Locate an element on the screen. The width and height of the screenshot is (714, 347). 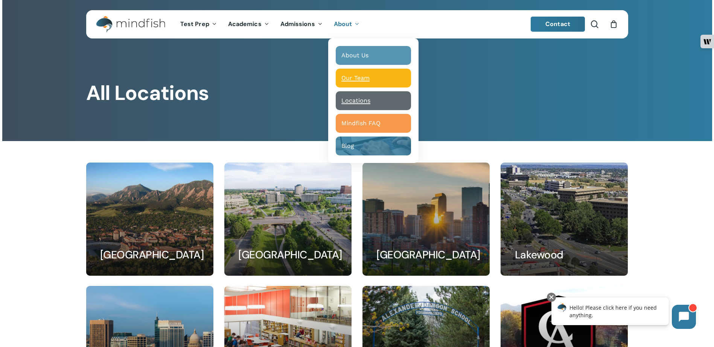
a: Test Prep is located at coordinates (198, 24).